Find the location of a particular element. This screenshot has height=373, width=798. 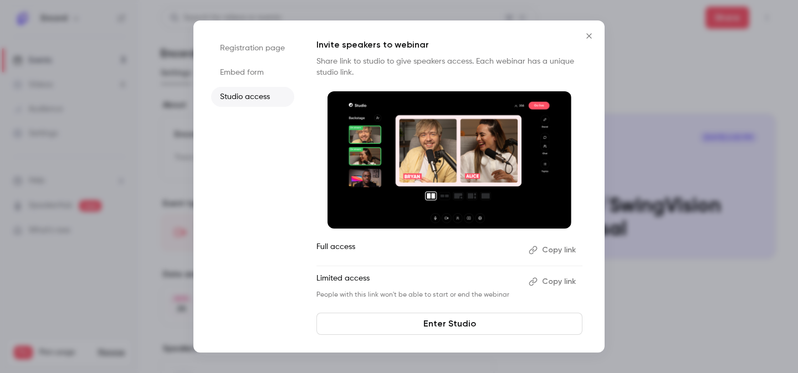

a: Enter Studio is located at coordinates (449, 324).